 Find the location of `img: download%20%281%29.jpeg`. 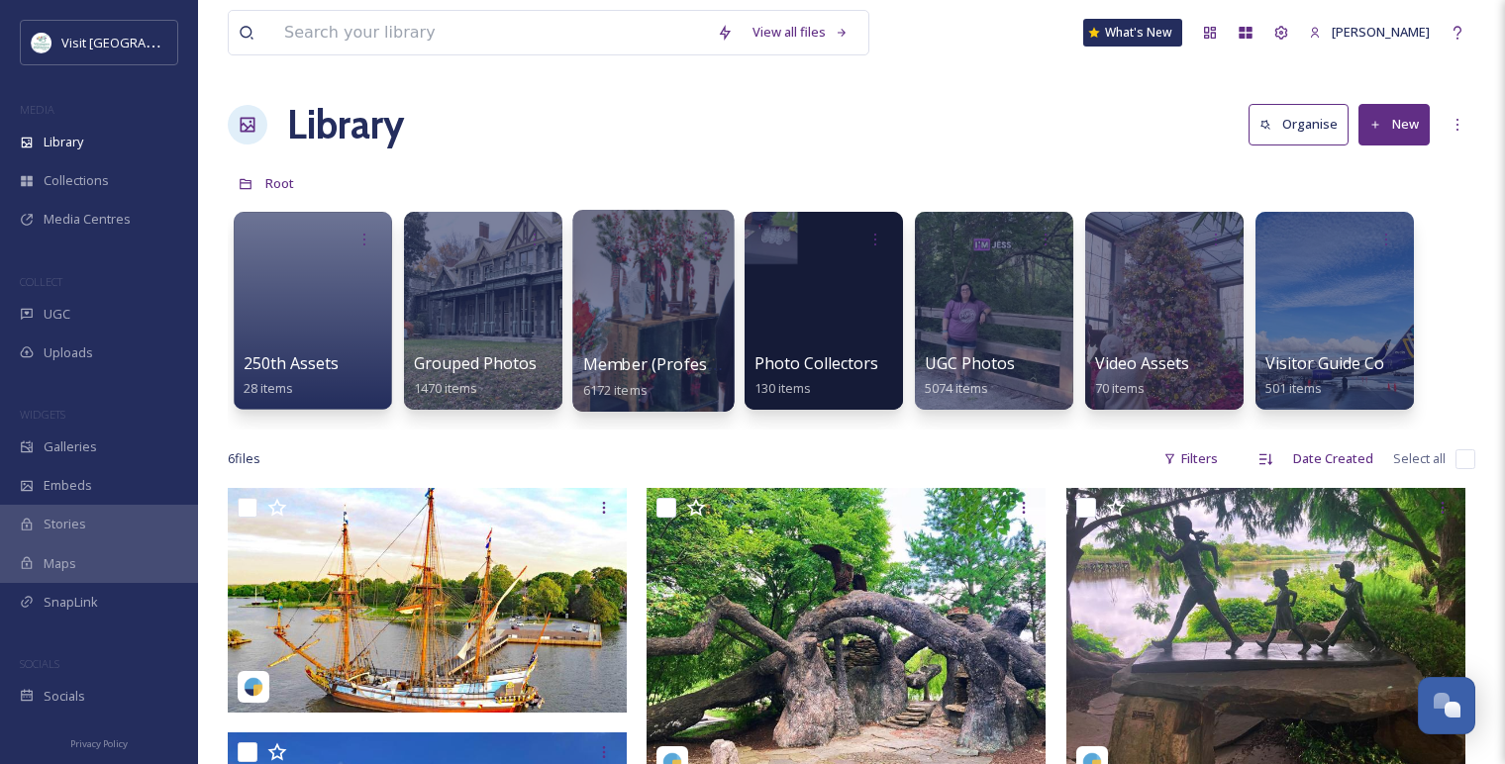

img: download%20%281%29.jpeg is located at coordinates (42, 43).